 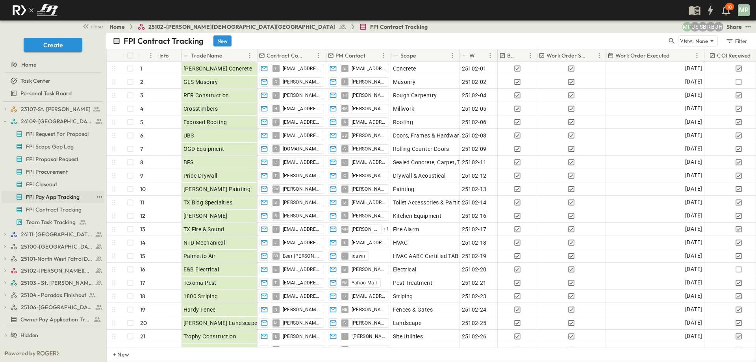 What do you see at coordinates (345, 135) in the screenshot?
I see `span: JD` at bounding box center [345, 135].